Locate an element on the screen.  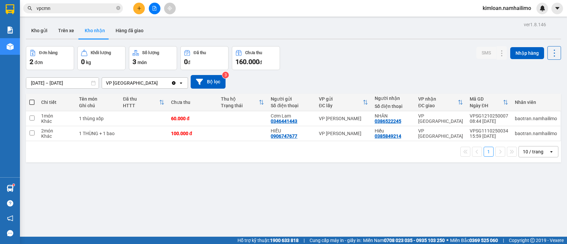
span: close-circle is located at coordinates (118, 8).